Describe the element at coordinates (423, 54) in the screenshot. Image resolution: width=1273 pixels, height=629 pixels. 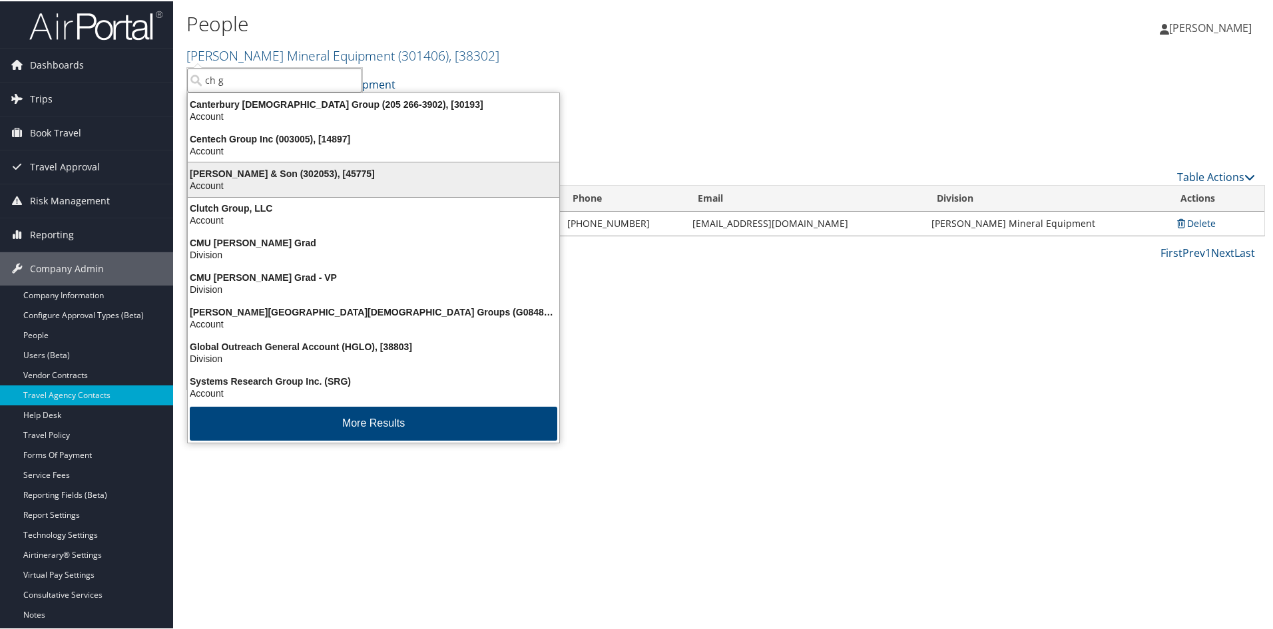
I see `span: ( 301406 )` at that location.